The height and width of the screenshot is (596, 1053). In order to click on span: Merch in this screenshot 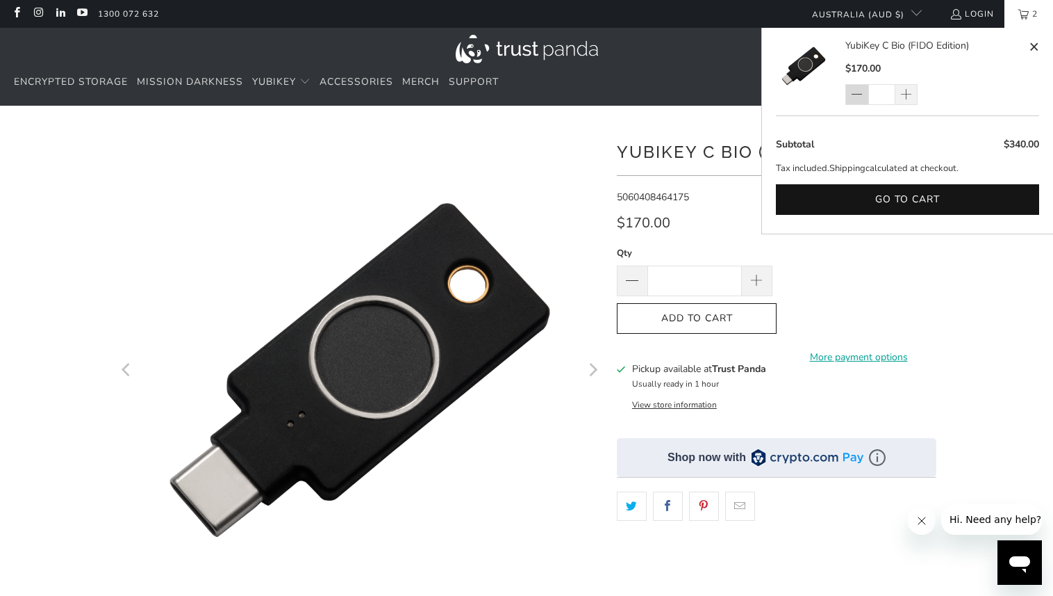, I will do `click(421, 81)`.